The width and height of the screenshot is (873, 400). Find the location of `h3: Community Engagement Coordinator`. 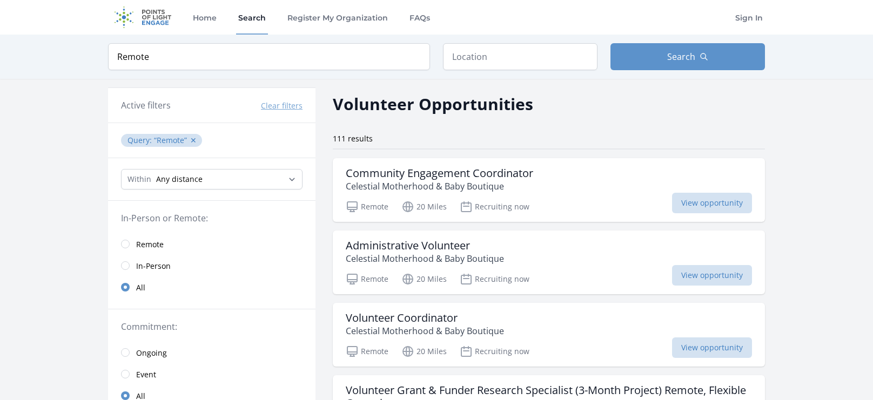

h3: Community Engagement Coordinator is located at coordinates (439, 173).